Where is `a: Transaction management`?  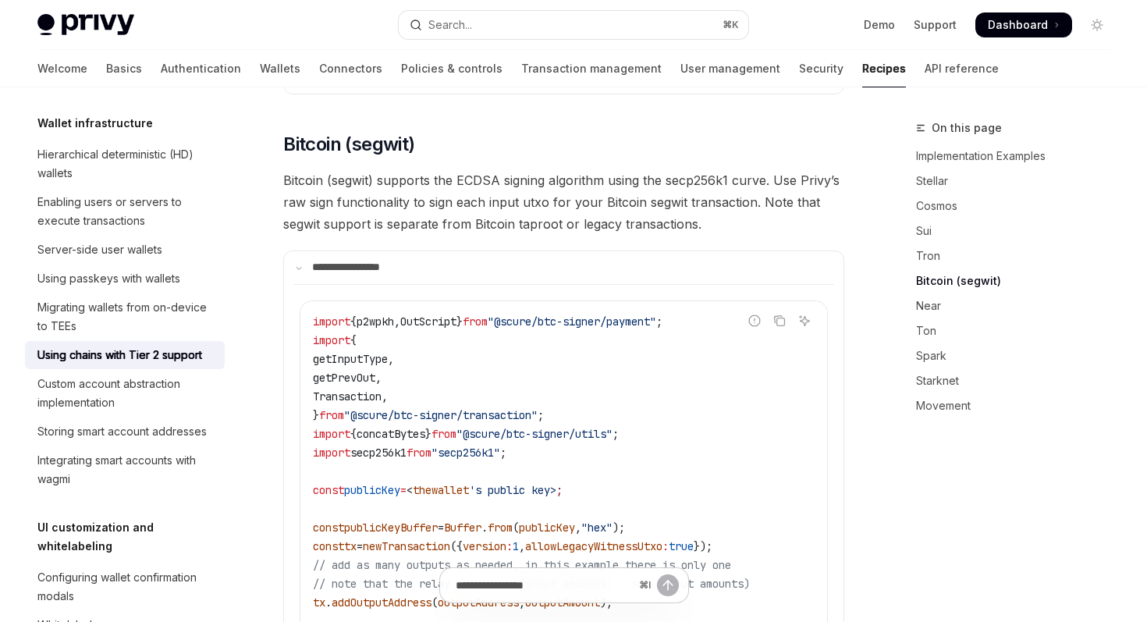
a: Transaction management is located at coordinates (591, 69).